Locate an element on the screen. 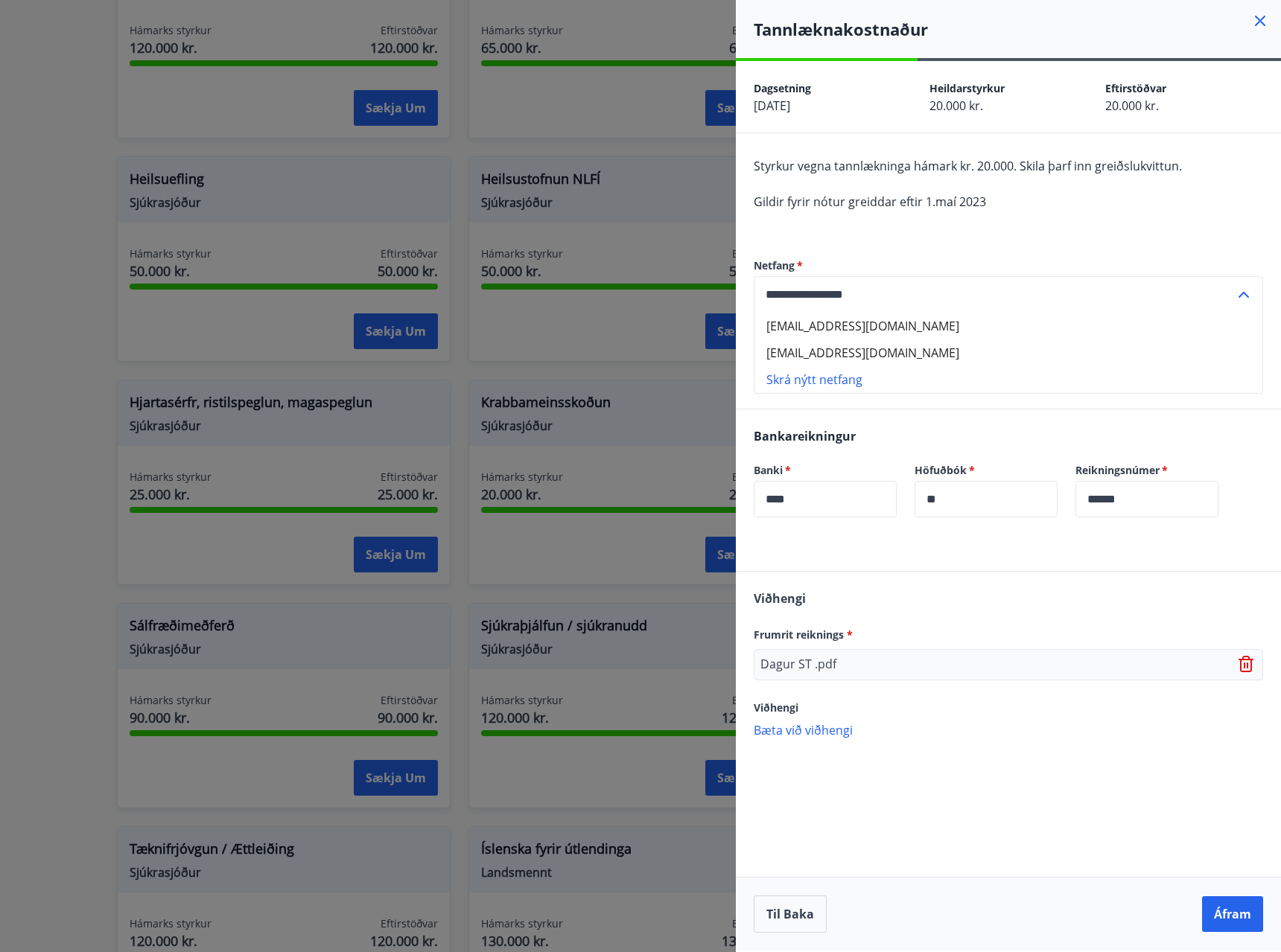  button: Til baka is located at coordinates (790, 914).